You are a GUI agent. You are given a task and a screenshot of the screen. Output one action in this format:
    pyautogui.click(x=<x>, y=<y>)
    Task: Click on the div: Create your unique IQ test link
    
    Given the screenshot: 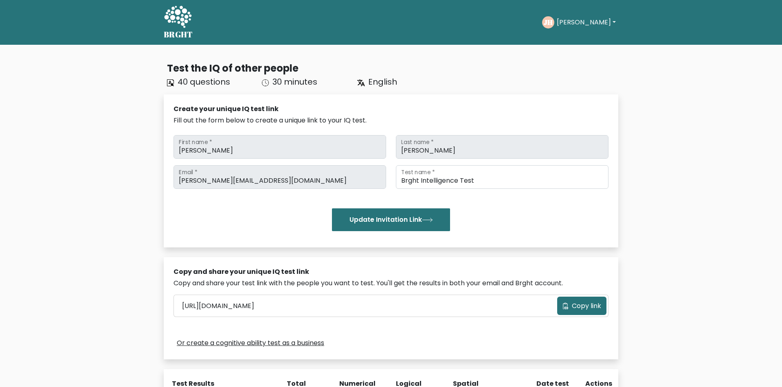 What is the action you would take?
    pyautogui.click(x=391, y=109)
    